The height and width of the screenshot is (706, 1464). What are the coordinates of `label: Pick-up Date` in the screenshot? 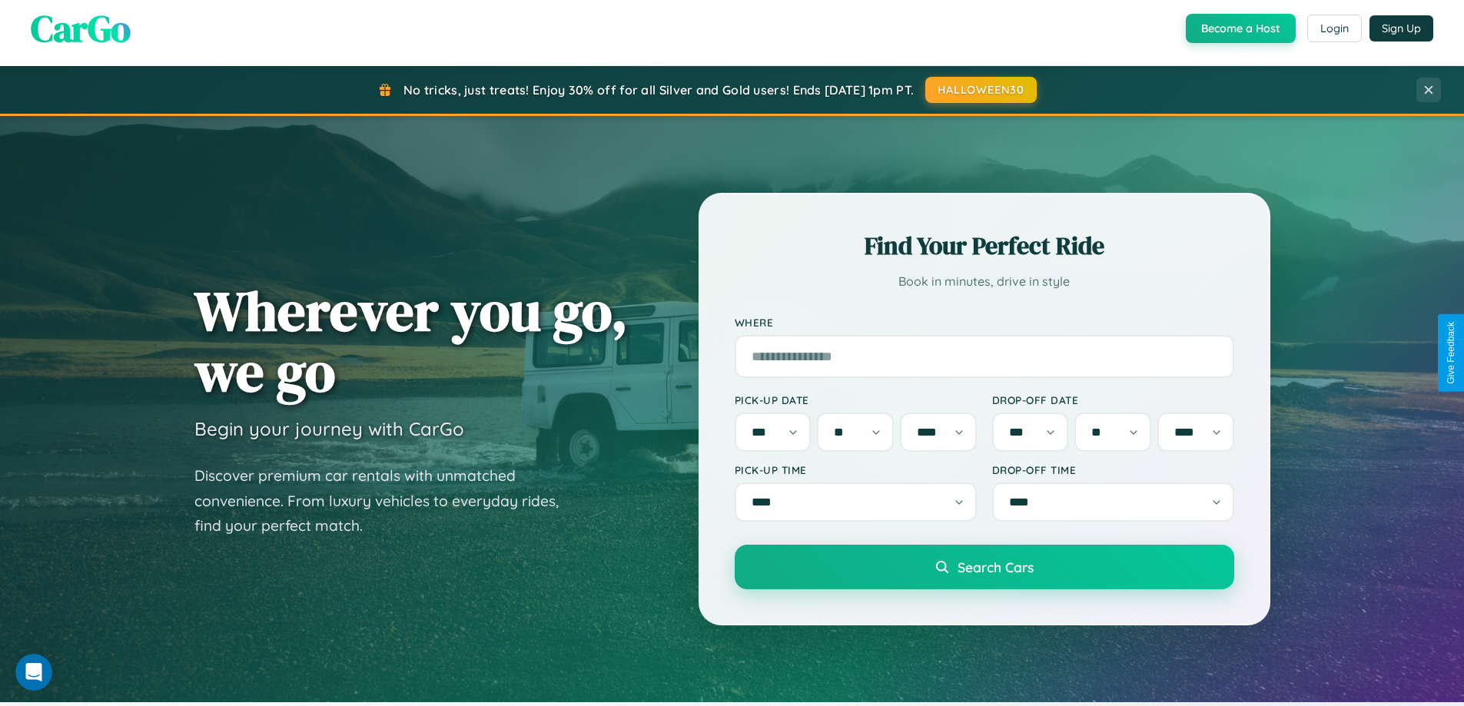 It's located at (855, 400).